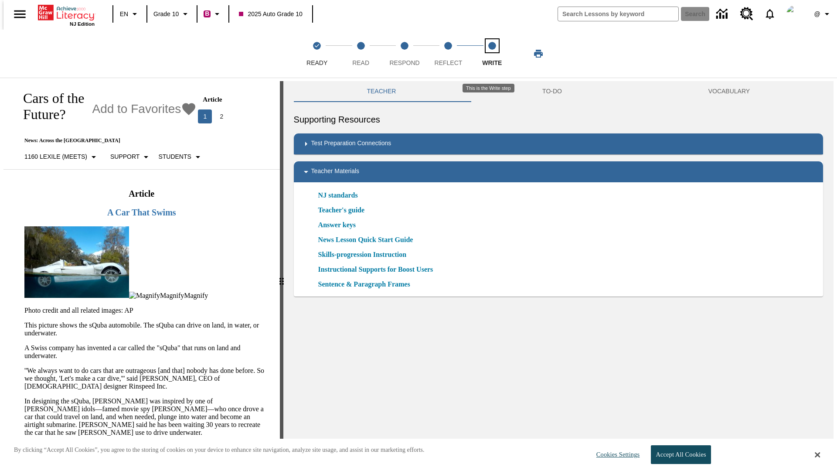  Describe the element at coordinates (51, 106) in the screenshot. I see `h1: Cars of the Future?` at that location.